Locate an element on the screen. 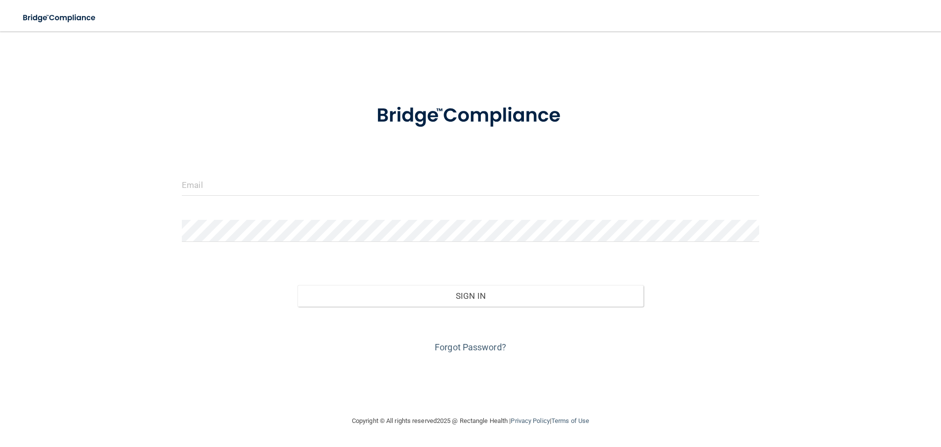  a: Privacy Policy is located at coordinates (530, 420).